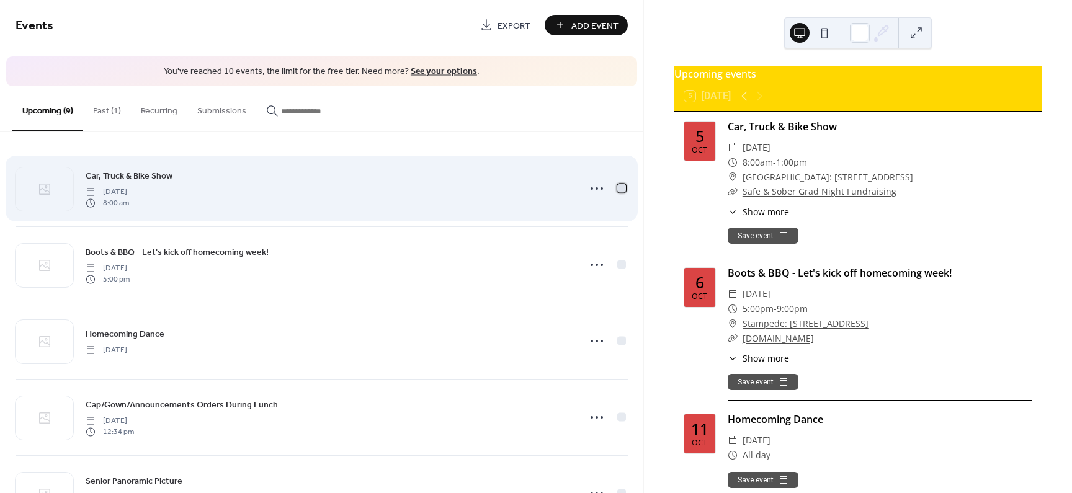 This screenshot has height=493, width=1072. Describe the element at coordinates (107, 108) in the screenshot. I see `button: Past (1)` at that location.